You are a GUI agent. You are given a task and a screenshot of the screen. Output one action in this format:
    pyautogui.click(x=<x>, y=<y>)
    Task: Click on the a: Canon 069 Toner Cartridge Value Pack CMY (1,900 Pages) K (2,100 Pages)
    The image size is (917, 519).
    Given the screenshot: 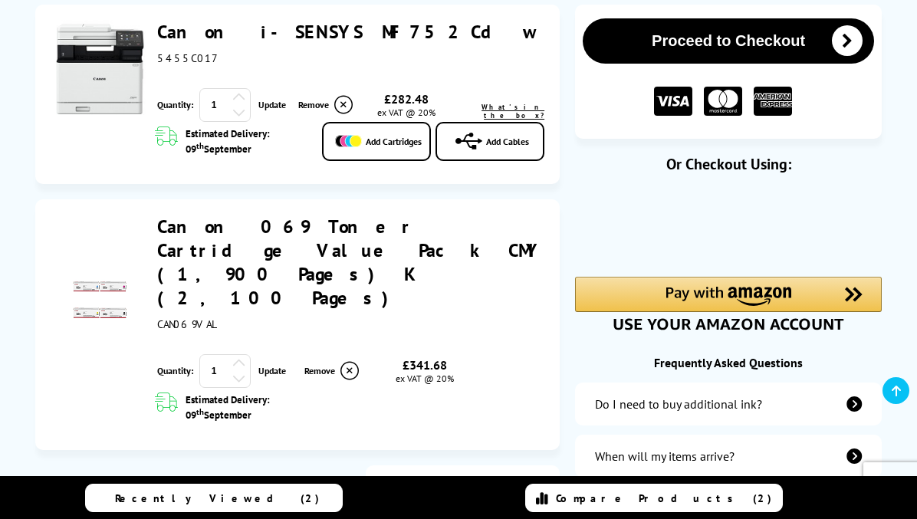 What is the action you would take?
    pyautogui.click(x=349, y=262)
    